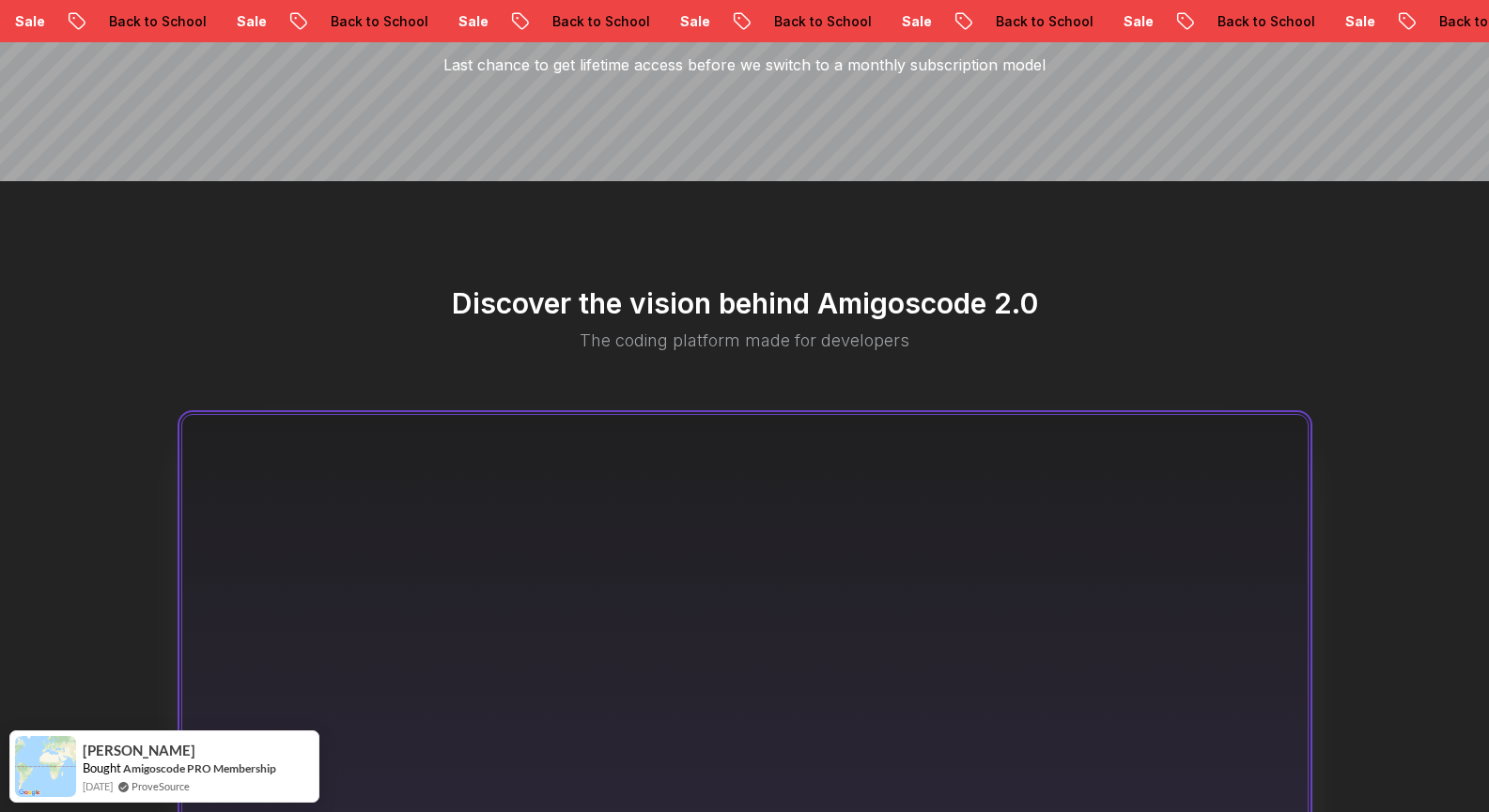  I want to click on p: Last chance to get lifetime access before we switch to a monthly subscription model, so click(744, 64).